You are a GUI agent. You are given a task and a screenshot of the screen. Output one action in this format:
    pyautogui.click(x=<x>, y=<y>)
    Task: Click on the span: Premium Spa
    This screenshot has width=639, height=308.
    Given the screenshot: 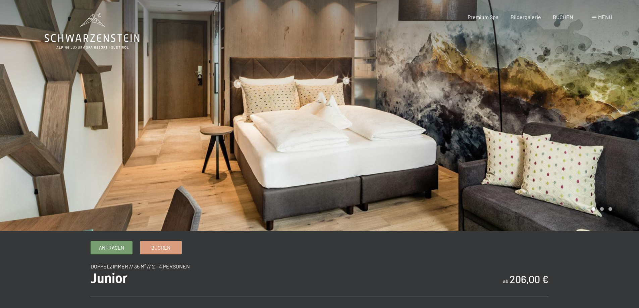 What is the action you would take?
    pyautogui.click(x=483, y=17)
    